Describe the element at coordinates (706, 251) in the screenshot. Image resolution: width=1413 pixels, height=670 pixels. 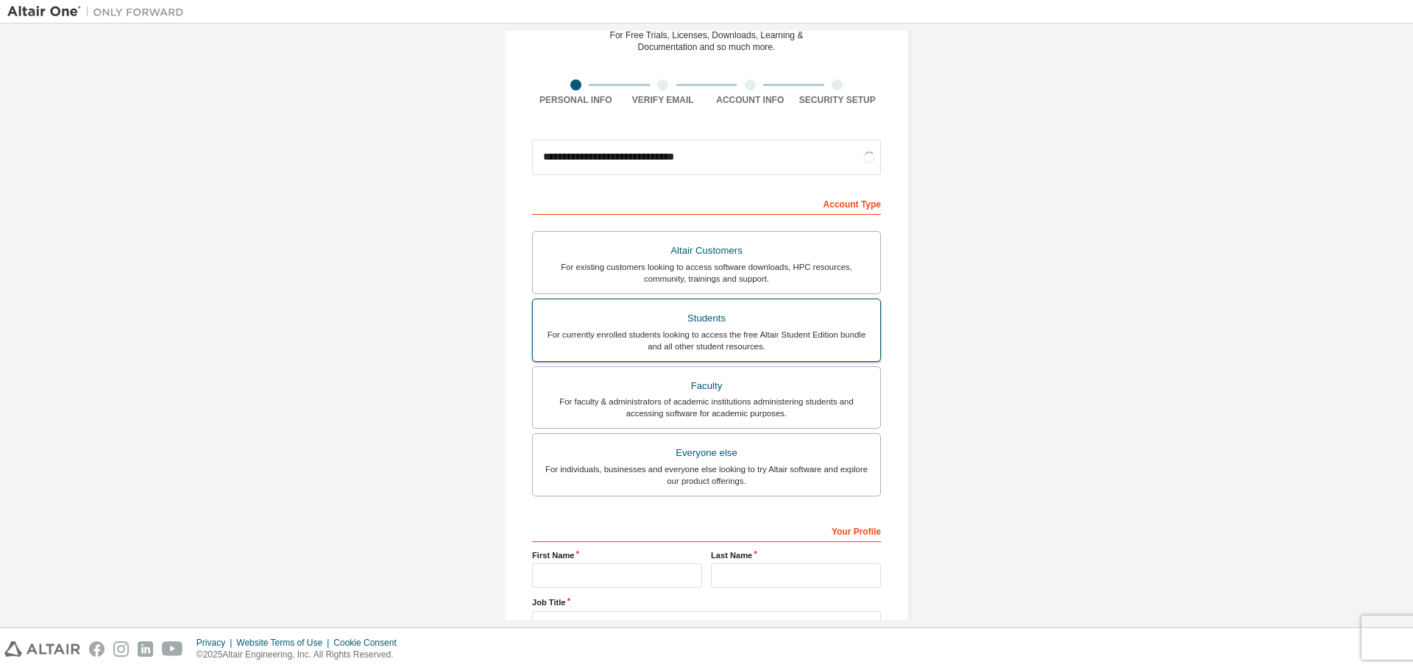
I see `div: Altair Customers` at that location.